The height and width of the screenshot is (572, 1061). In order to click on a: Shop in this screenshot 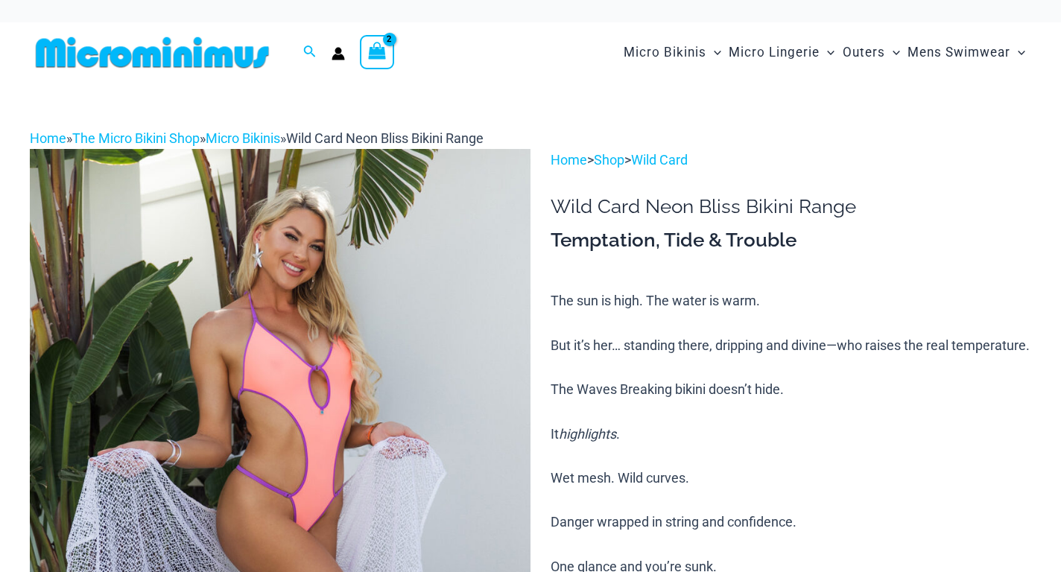, I will do `click(609, 159)`.